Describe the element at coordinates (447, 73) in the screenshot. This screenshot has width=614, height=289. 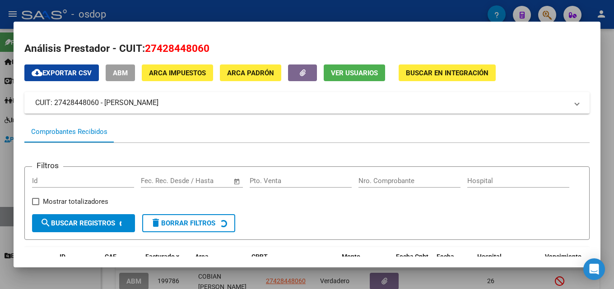
I see `button: Buscar en Integración` at that location.